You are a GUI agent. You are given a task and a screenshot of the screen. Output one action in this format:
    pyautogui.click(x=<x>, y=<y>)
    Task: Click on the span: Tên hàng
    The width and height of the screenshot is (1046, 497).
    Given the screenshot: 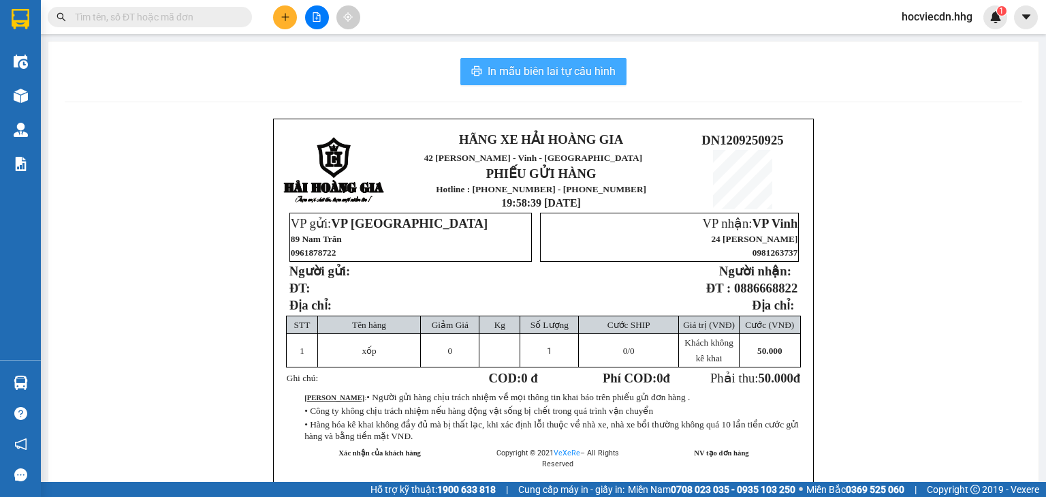 What is the action you would take?
    pyautogui.click(x=369, y=324)
    